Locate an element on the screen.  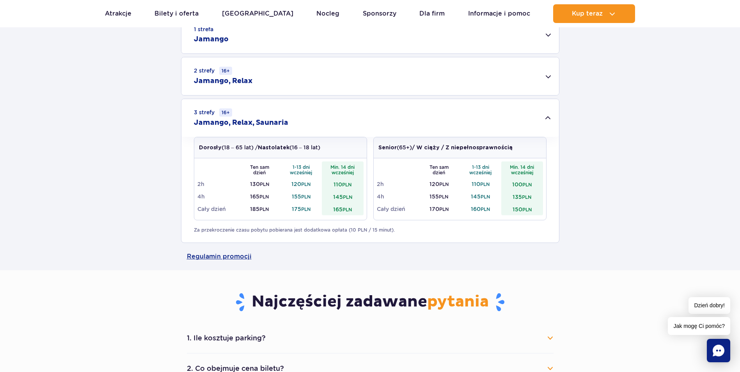
small: 1 strefa is located at coordinates (204, 29).